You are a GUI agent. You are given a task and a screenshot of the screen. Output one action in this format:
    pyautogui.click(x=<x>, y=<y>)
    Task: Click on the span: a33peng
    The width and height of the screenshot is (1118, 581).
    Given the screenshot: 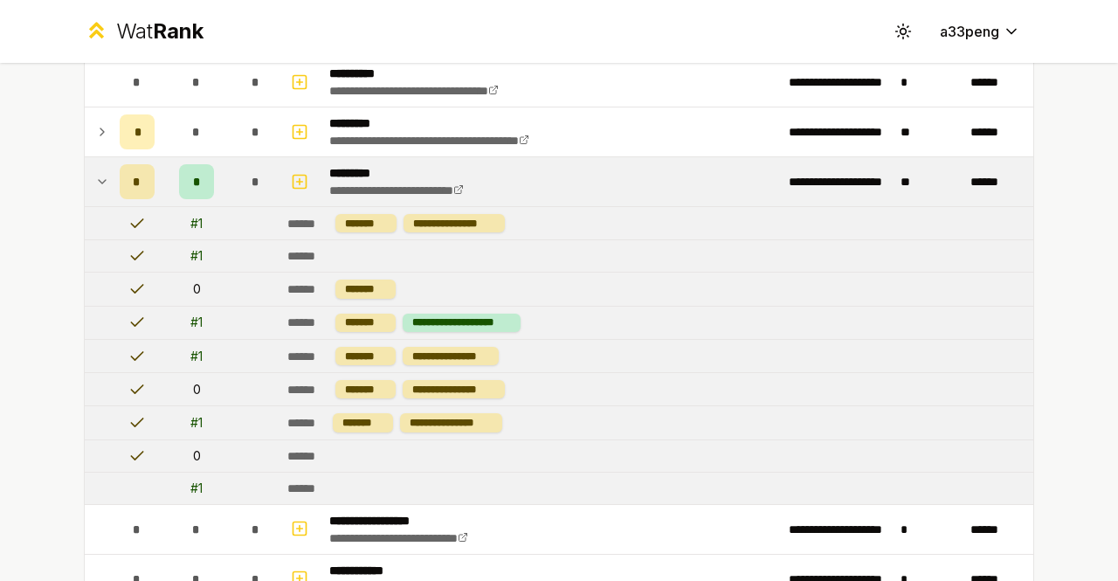 What is the action you would take?
    pyautogui.click(x=970, y=31)
    